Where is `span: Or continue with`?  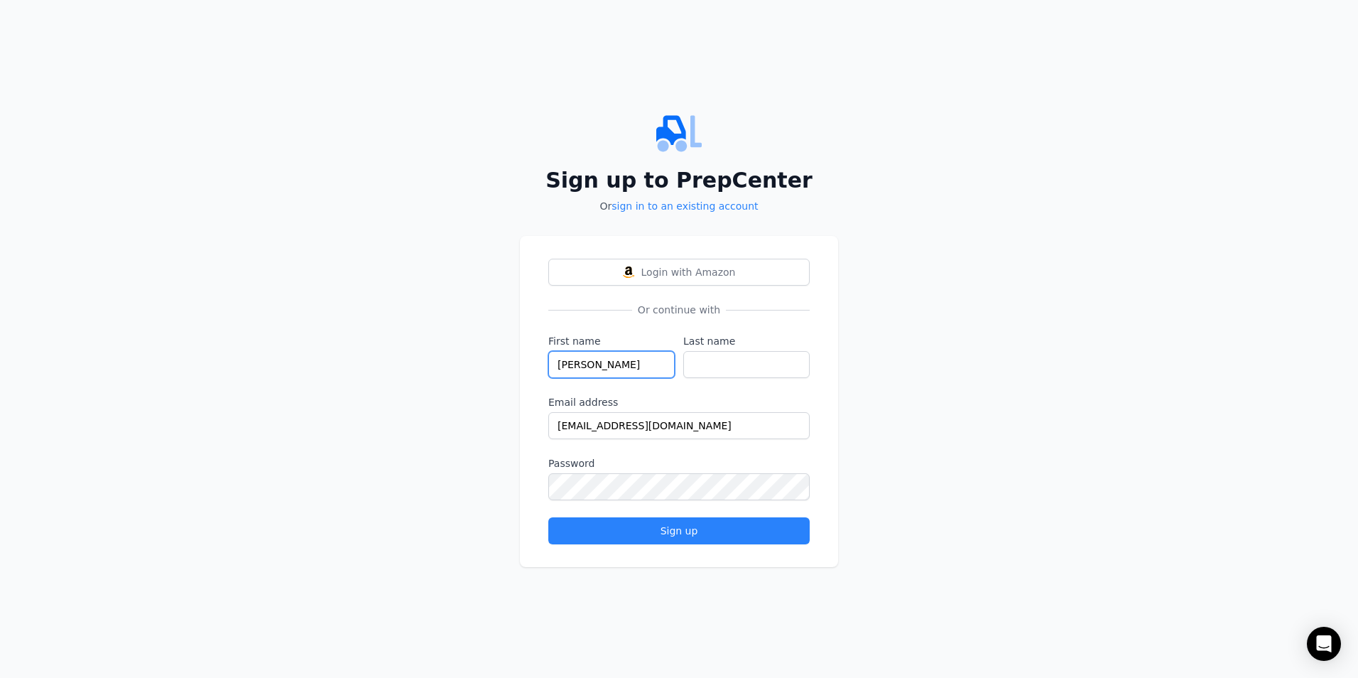 span: Or continue with is located at coordinates (679, 310).